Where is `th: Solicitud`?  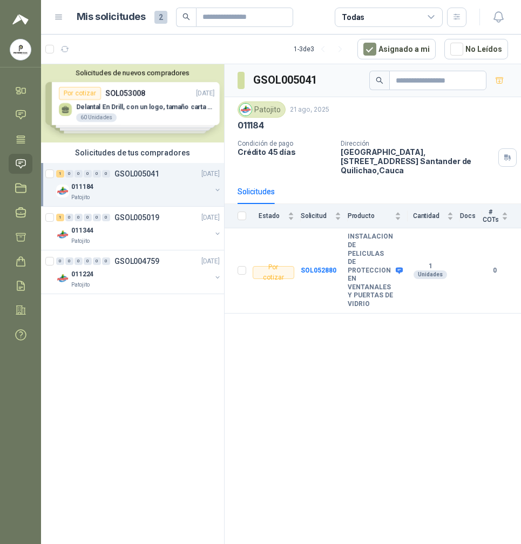
th: Solicitud is located at coordinates (324, 216).